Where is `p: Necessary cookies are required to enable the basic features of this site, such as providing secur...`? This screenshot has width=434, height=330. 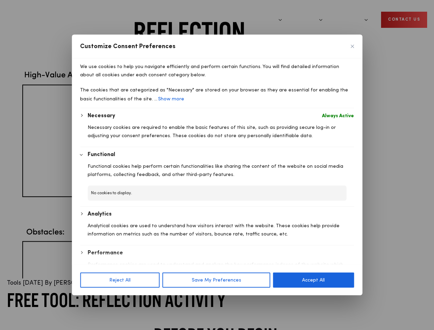 p: Necessary cookies are required to enable the basic features of this site, such as providing secur... is located at coordinates (220, 131).